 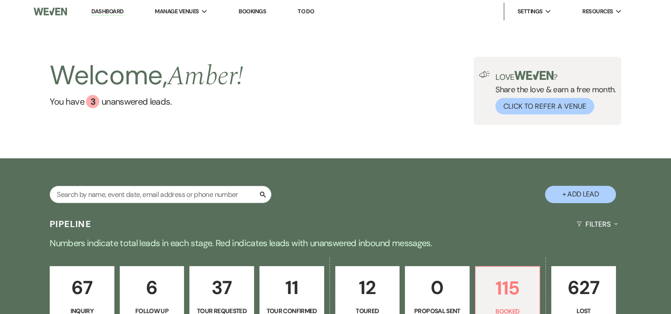 What do you see at coordinates (597, 224) in the screenshot?
I see `button: Filters` at bounding box center [597, 224].